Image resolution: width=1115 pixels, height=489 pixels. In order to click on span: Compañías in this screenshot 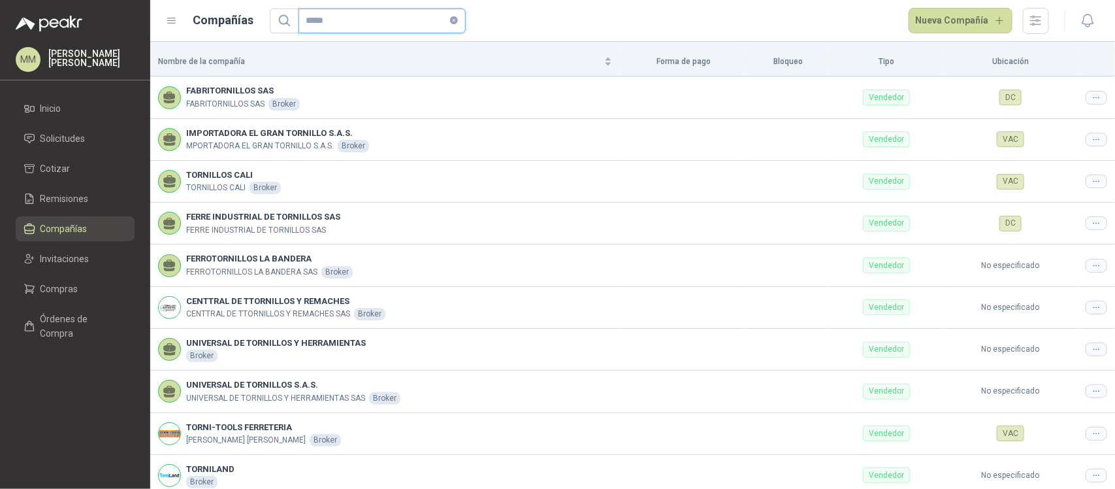, I will do `click(64, 229)`.